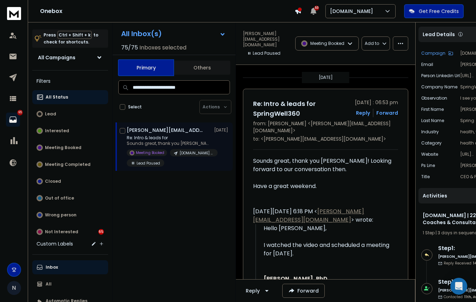 The width and height of the screenshot is (476, 302). I want to click on div: Reply, so click(253, 291).